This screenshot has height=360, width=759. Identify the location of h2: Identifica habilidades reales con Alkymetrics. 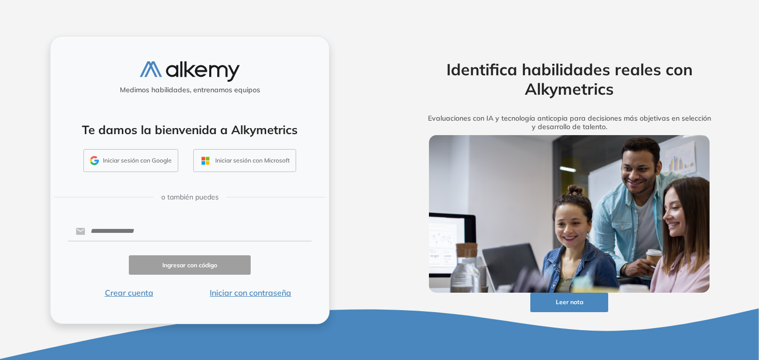
(569, 79).